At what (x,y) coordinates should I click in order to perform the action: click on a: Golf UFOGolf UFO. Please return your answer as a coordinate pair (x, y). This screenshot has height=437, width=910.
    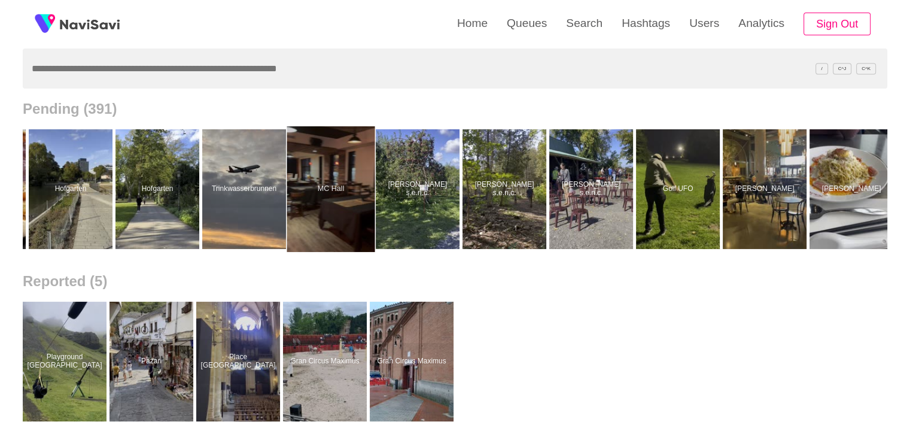
    Looking at the image, I should click on (679, 189).